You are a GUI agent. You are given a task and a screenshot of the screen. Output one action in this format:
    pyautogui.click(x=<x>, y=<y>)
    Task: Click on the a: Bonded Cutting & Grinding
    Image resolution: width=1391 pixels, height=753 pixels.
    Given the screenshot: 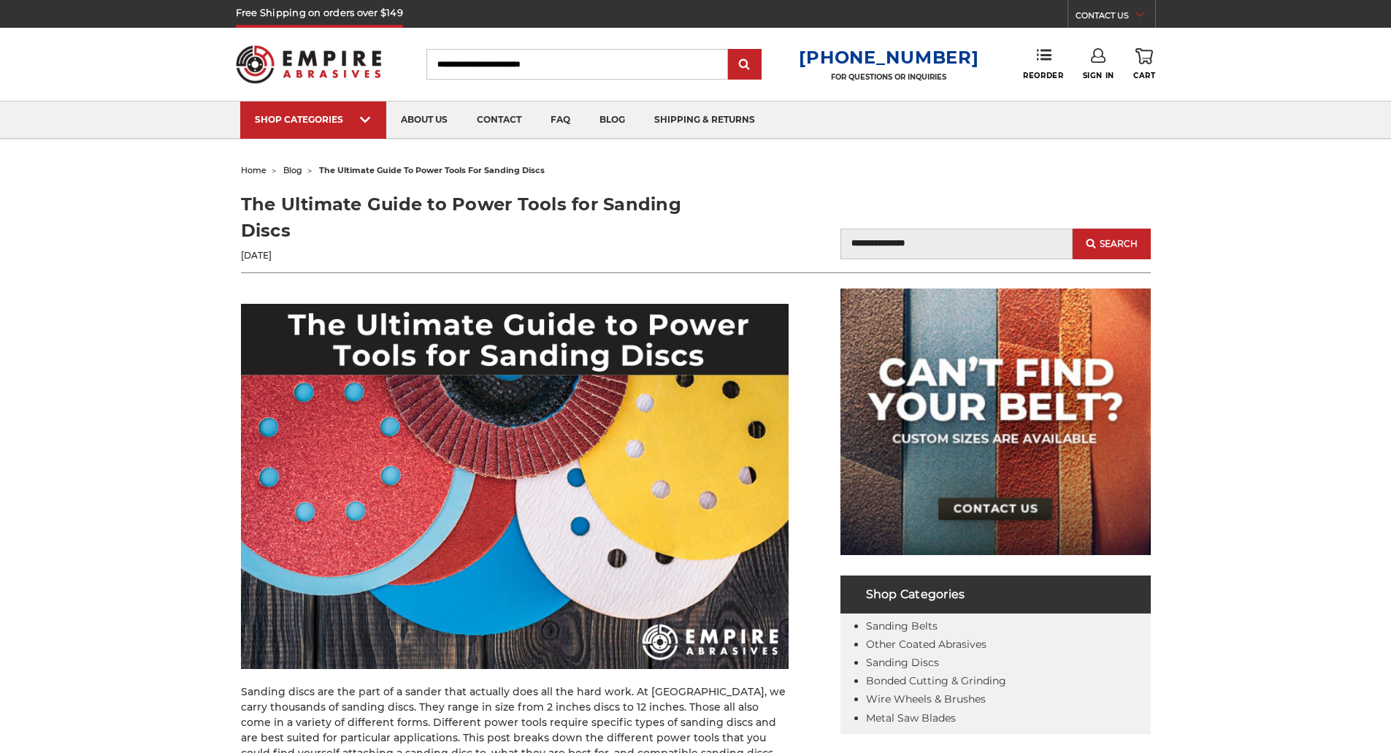 What is the action you would take?
    pyautogui.click(x=936, y=681)
    